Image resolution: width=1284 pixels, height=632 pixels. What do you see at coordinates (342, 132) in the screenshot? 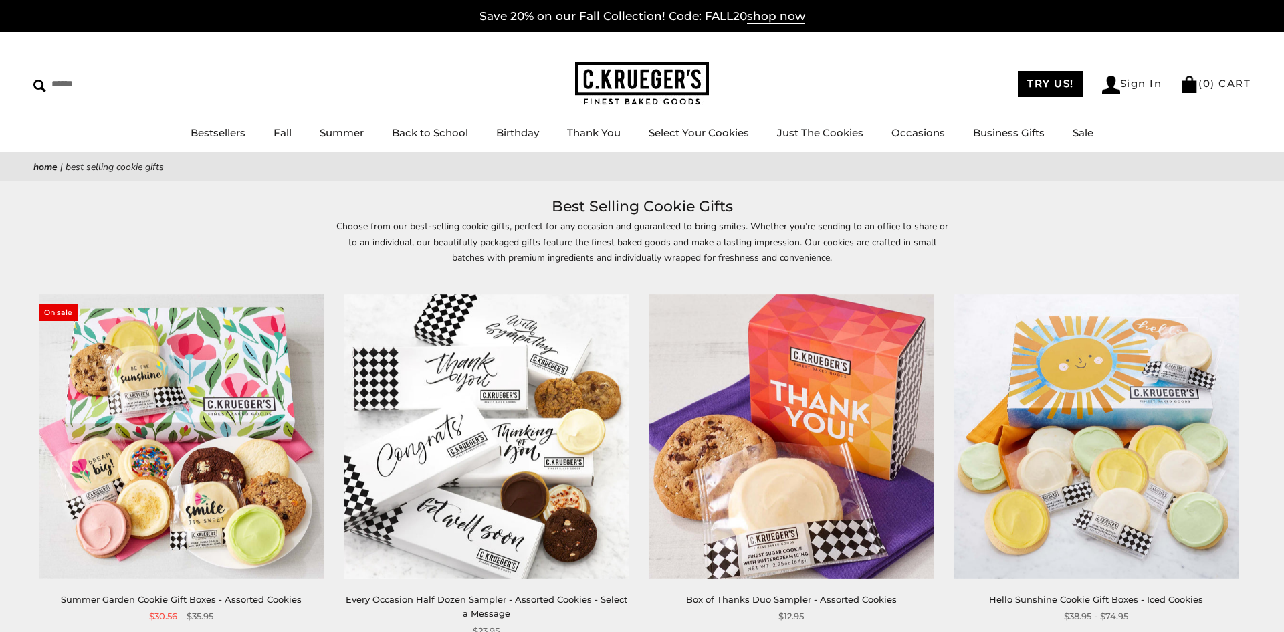
I see `a: Summer` at bounding box center [342, 132].